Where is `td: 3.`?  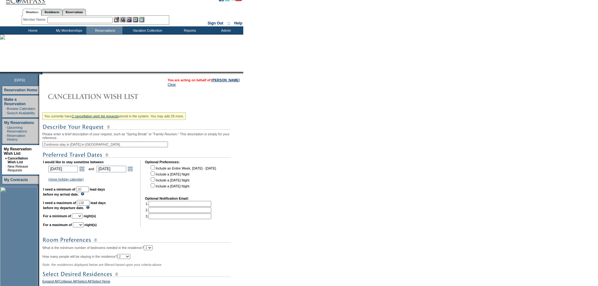 td: 3. is located at coordinates (178, 216).